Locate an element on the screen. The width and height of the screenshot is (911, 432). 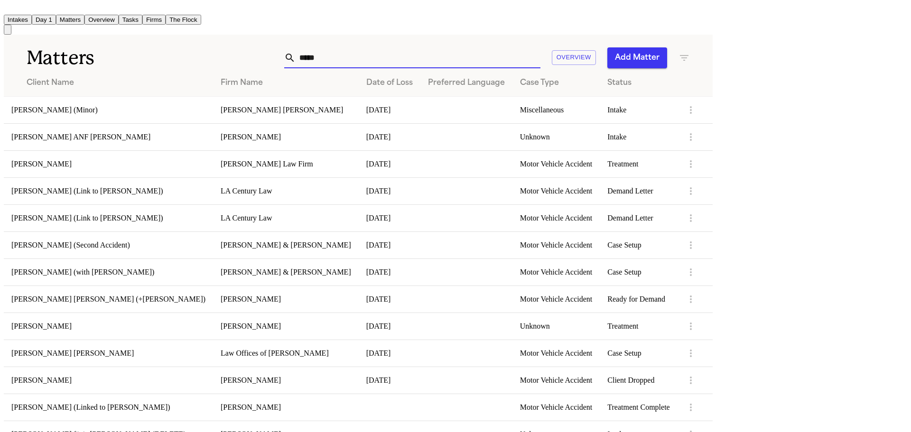
a: Day 1 is located at coordinates (44, 19).